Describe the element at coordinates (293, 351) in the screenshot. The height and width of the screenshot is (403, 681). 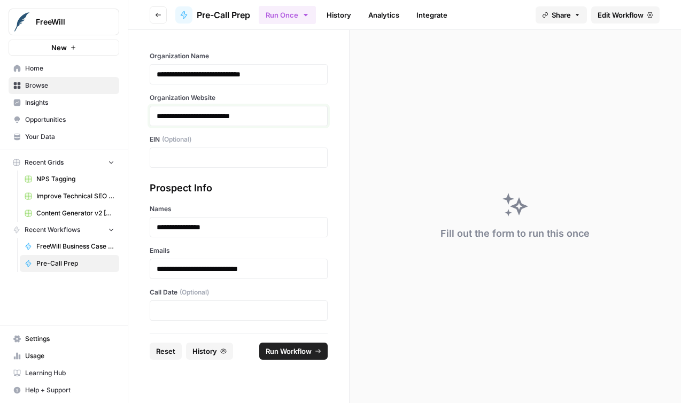
I see `button: Run Workflow` at that location.